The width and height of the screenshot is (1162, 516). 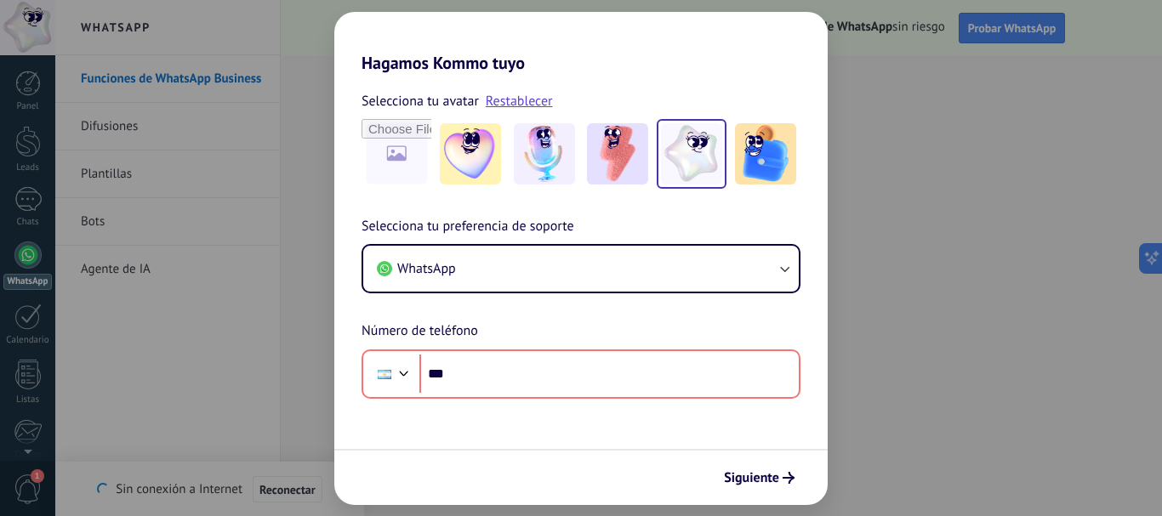 I want to click on img: -3.jpeg, so click(x=617, y=154).